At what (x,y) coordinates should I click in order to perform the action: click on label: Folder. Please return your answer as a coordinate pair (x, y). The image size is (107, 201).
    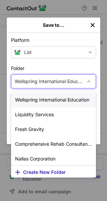
    Looking at the image, I should click on (54, 68).